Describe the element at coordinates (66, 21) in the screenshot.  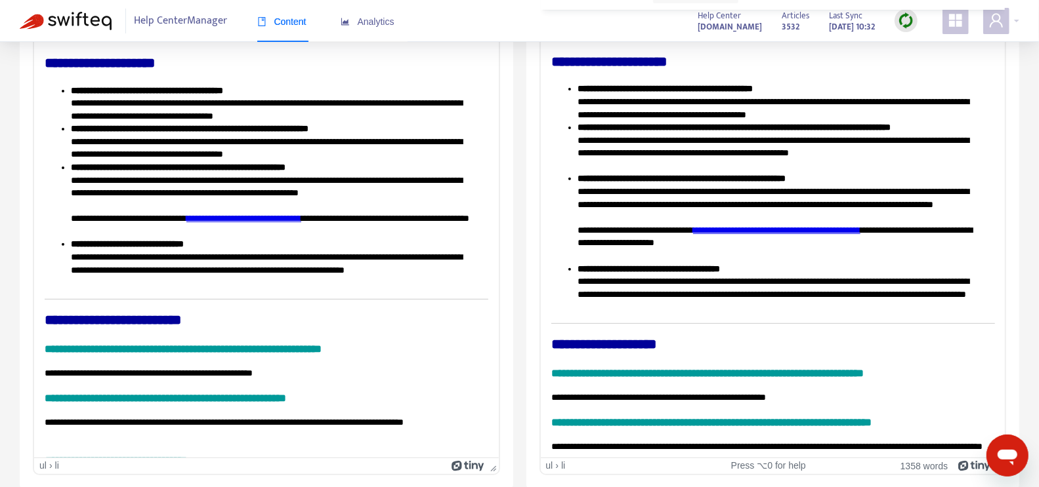
I see `img: Swifteq` at that location.